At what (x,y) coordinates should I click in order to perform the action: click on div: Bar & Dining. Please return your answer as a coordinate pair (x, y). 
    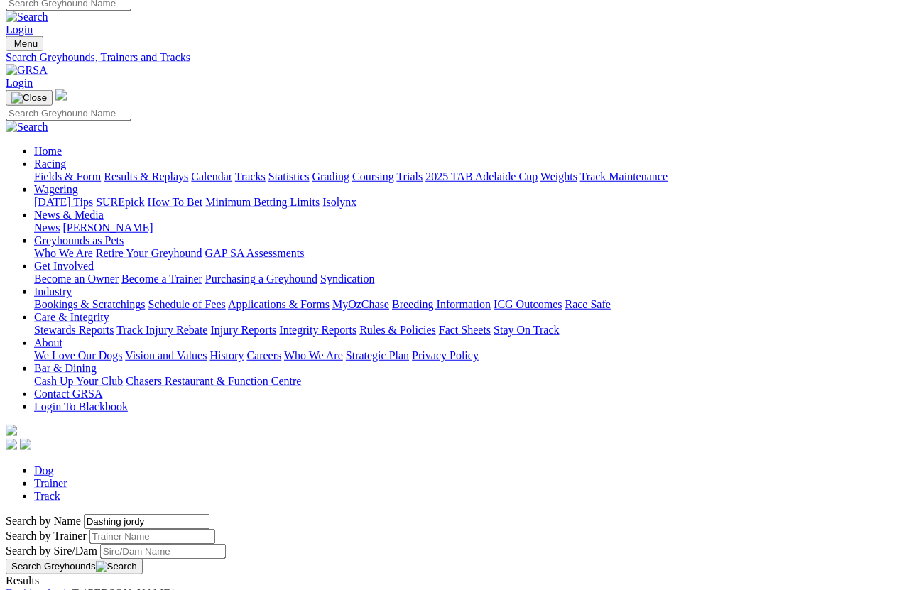
    Looking at the image, I should click on (469, 381).